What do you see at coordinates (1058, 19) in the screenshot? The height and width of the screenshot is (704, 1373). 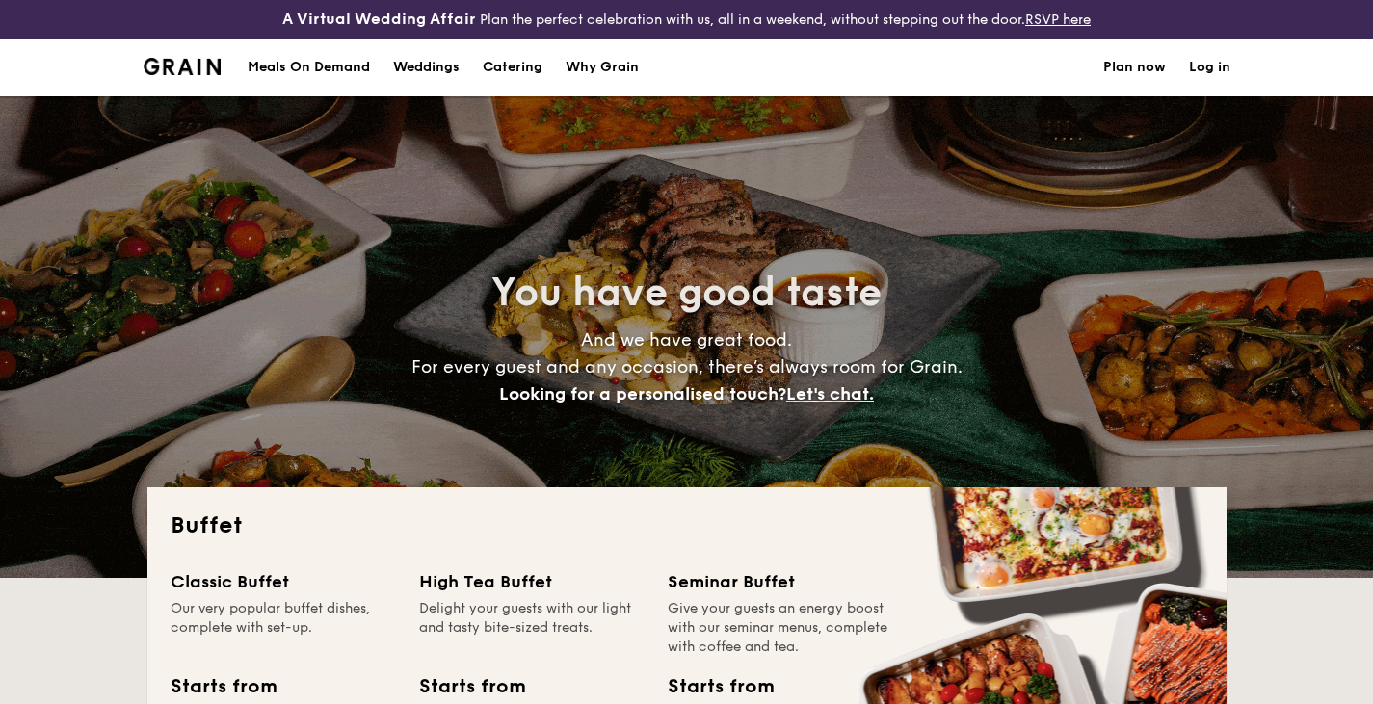 I see `a: RSVP here` at bounding box center [1058, 19].